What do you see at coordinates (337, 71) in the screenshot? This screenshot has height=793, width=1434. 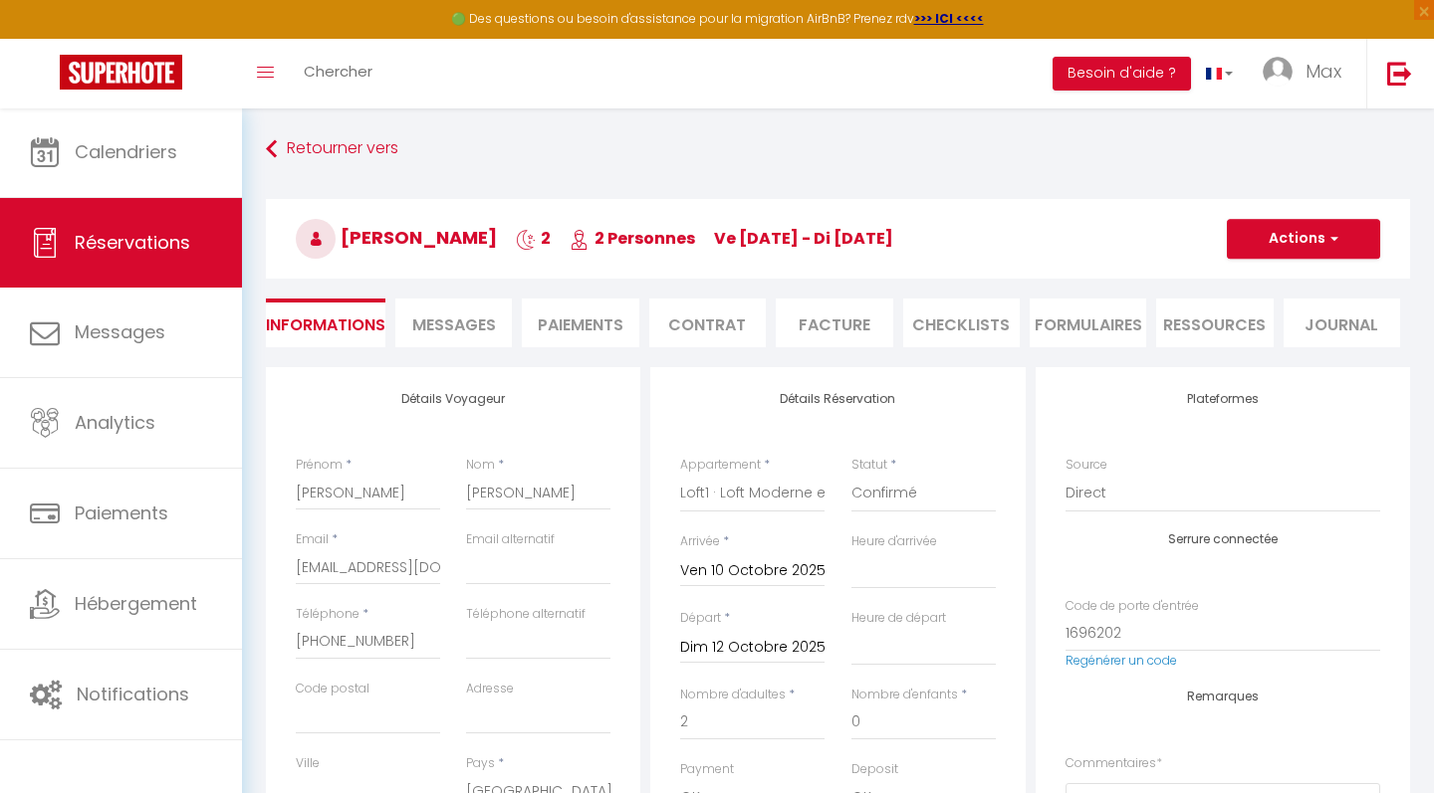 I see `span: Chercher` at bounding box center [337, 71].